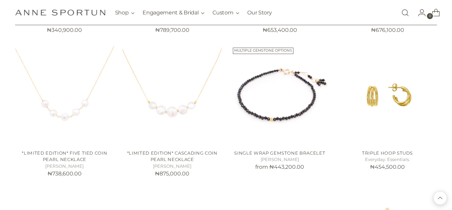  What do you see at coordinates (280, 30) in the screenshot?
I see `span: ₦653,400.00` at bounding box center [280, 30].